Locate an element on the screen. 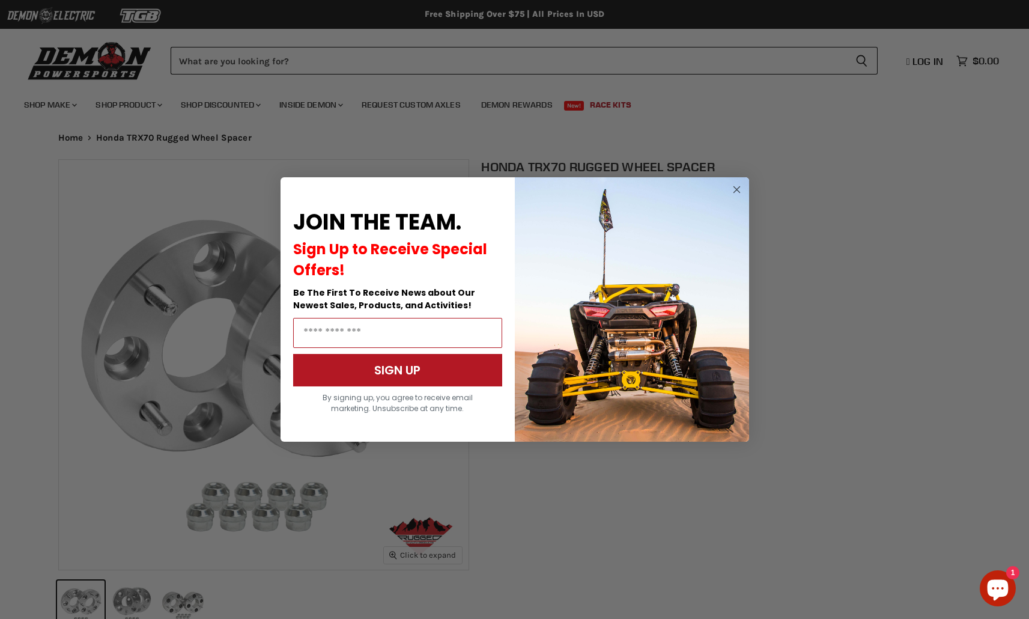 Image resolution: width=1029 pixels, height=619 pixels. span: Be The First To Receive News about Our Newest Sales, Products, and Activities! is located at coordinates (384, 299).